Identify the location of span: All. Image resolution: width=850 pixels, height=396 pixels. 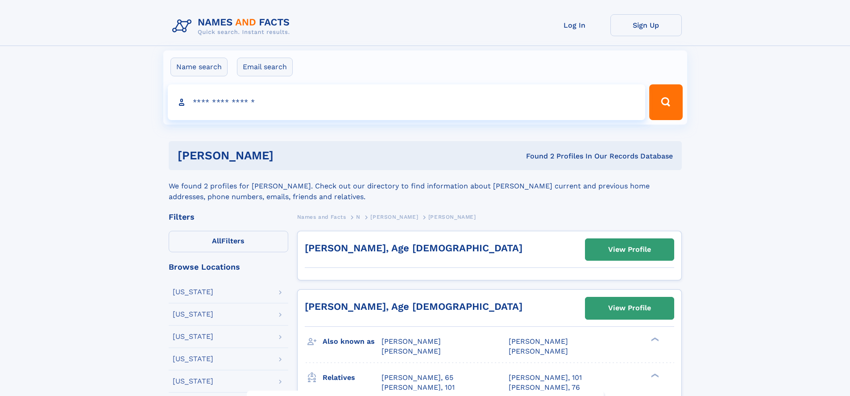
(216, 240).